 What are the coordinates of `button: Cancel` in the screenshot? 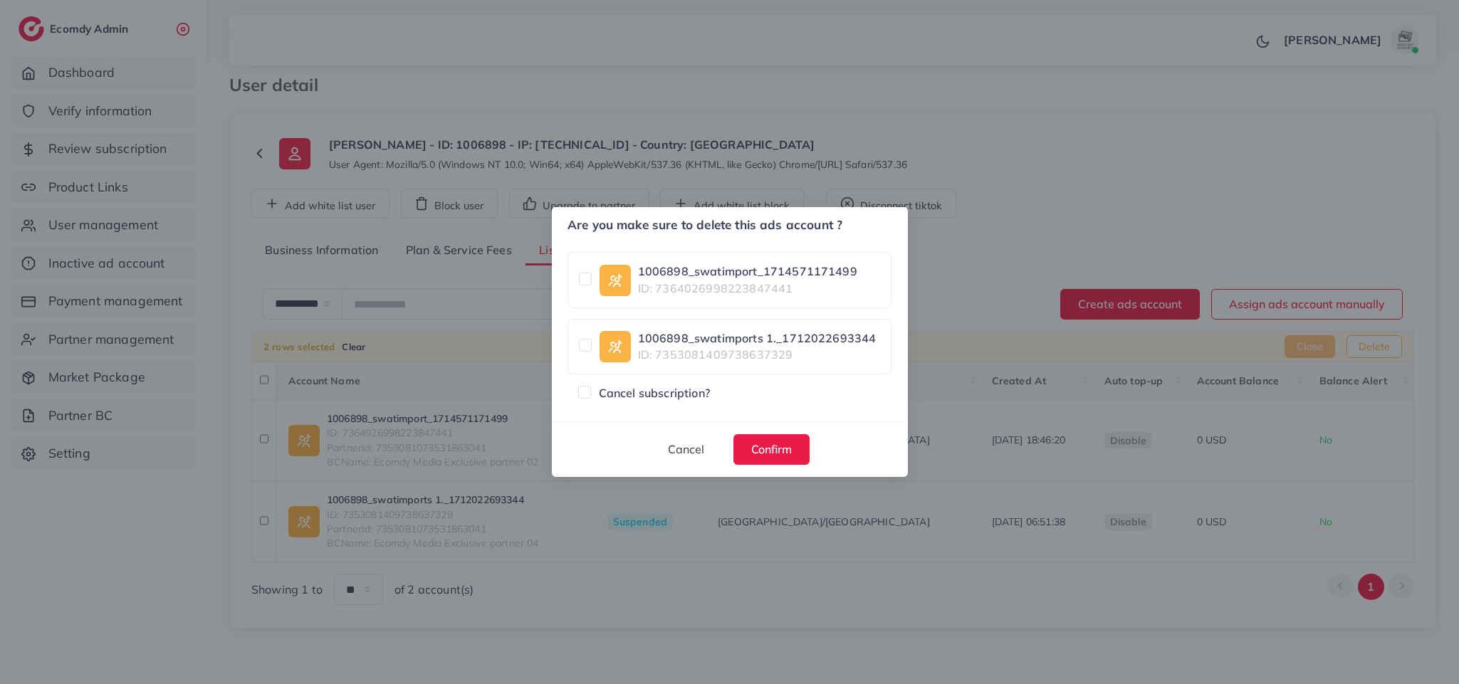 It's located at (686, 449).